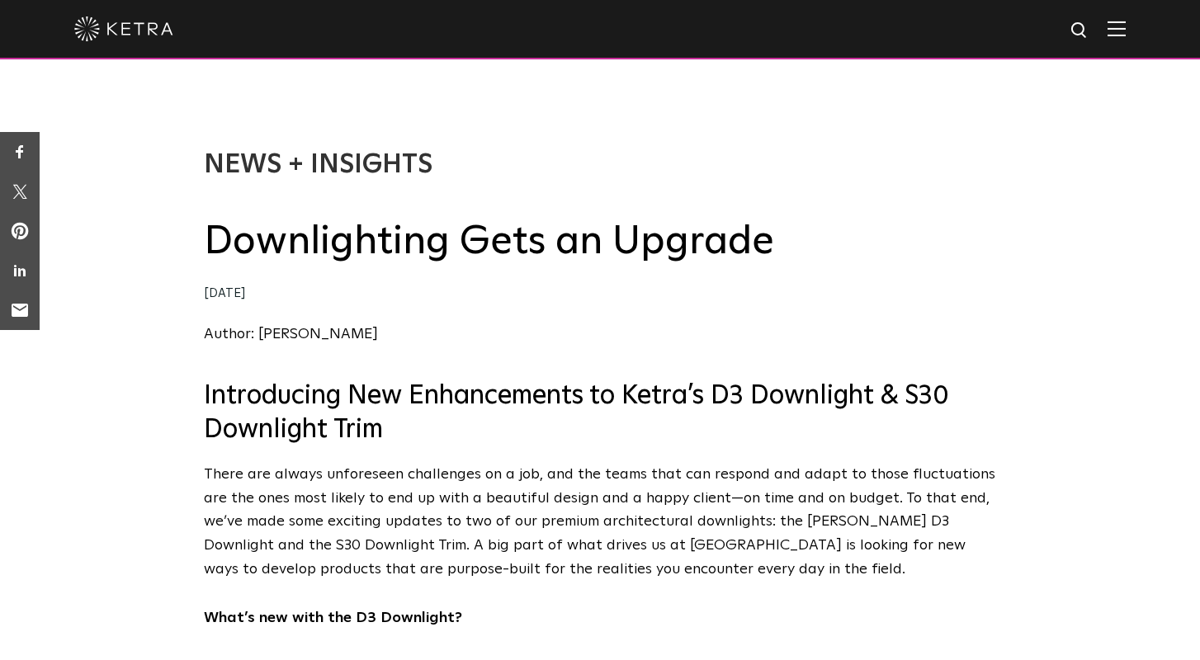 This screenshot has height=660, width=1200. What do you see at coordinates (600, 522) in the screenshot?
I see `p: There are always unforeseen challenges on a job, and the teams that can respond and adapt to thos...` at bounding box center [600, 522].